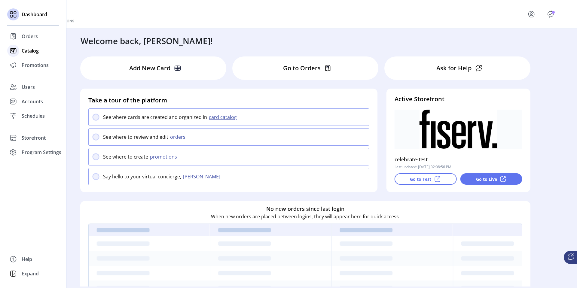 This screenshot has height=288, width=577. I want to click on span: Accounts, so click(32, 102).